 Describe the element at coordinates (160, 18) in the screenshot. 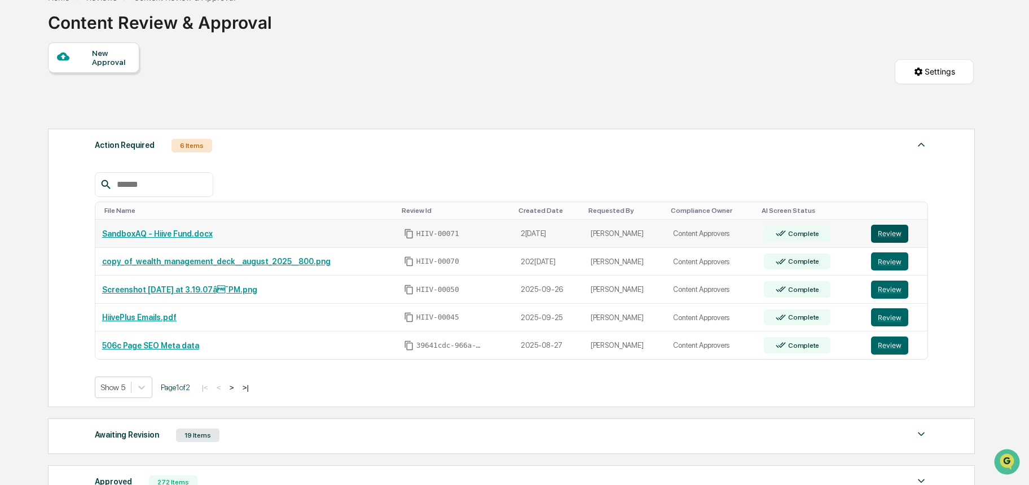

I see `div: Content Review & Approval` at that location.